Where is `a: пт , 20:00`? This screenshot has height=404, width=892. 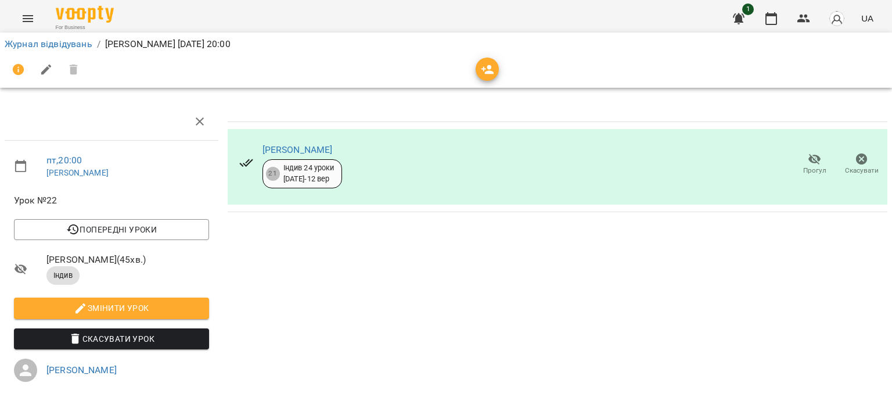 a: пт , 20:00 is located at coordinates (64, 160).